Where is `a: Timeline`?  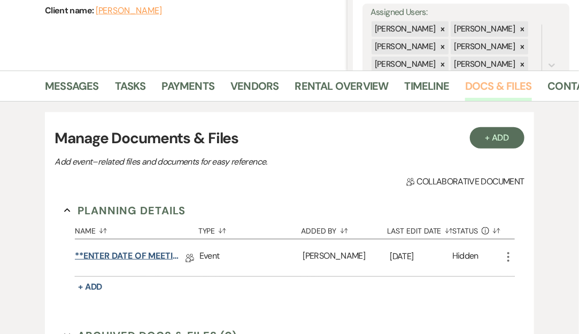
a: Timeline is located at coordinates (427, 89).